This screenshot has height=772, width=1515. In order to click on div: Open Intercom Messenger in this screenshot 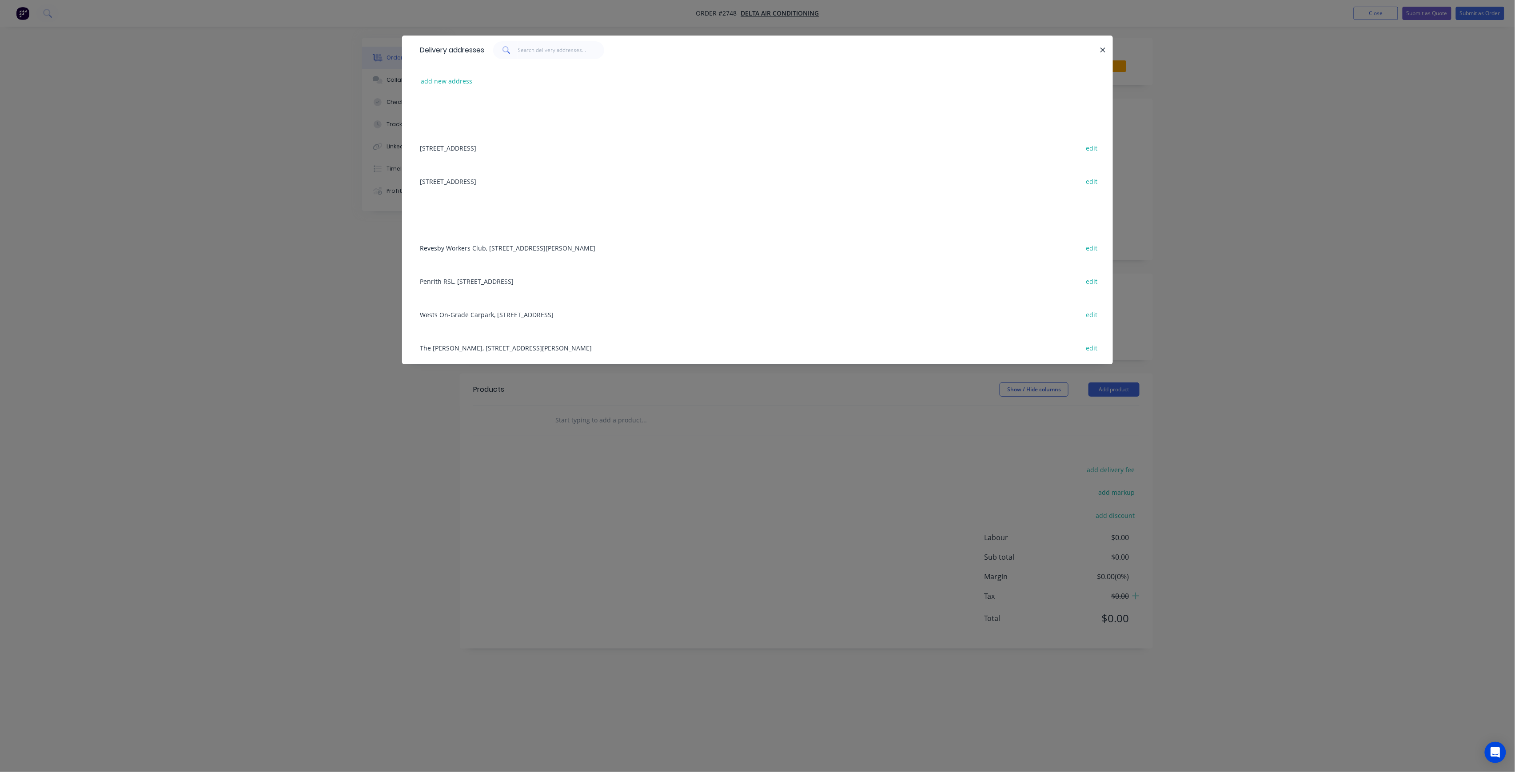, I will do `click(1495, 752)`.